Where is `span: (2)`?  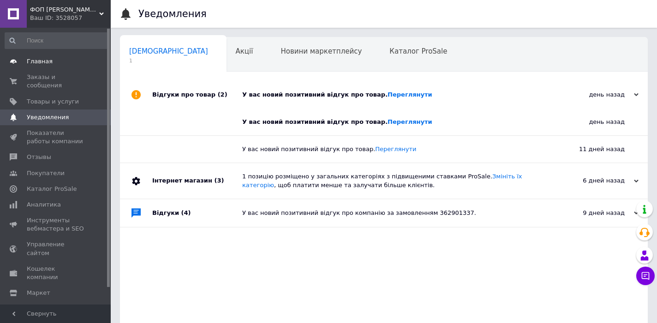 span: (2) is located at coordinates (222, 94).